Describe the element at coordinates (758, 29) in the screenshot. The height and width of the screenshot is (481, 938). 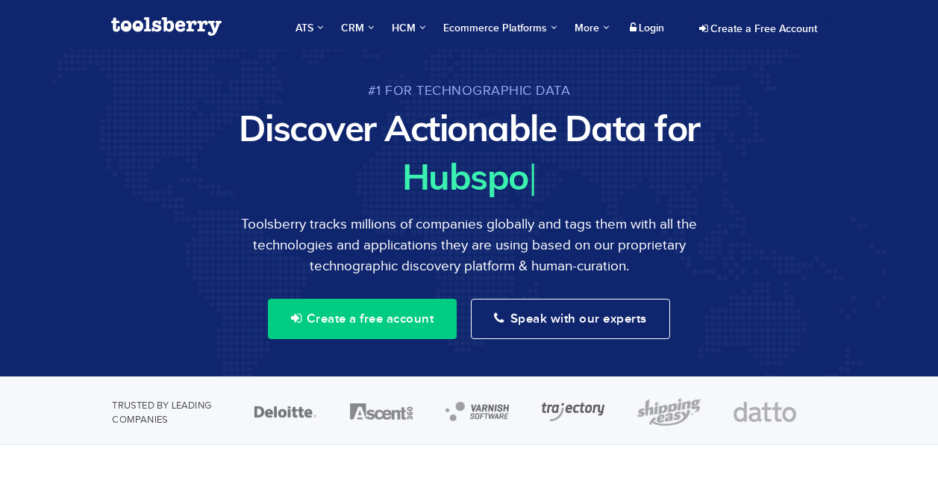
I see `a: Create a Free Account` at that location.